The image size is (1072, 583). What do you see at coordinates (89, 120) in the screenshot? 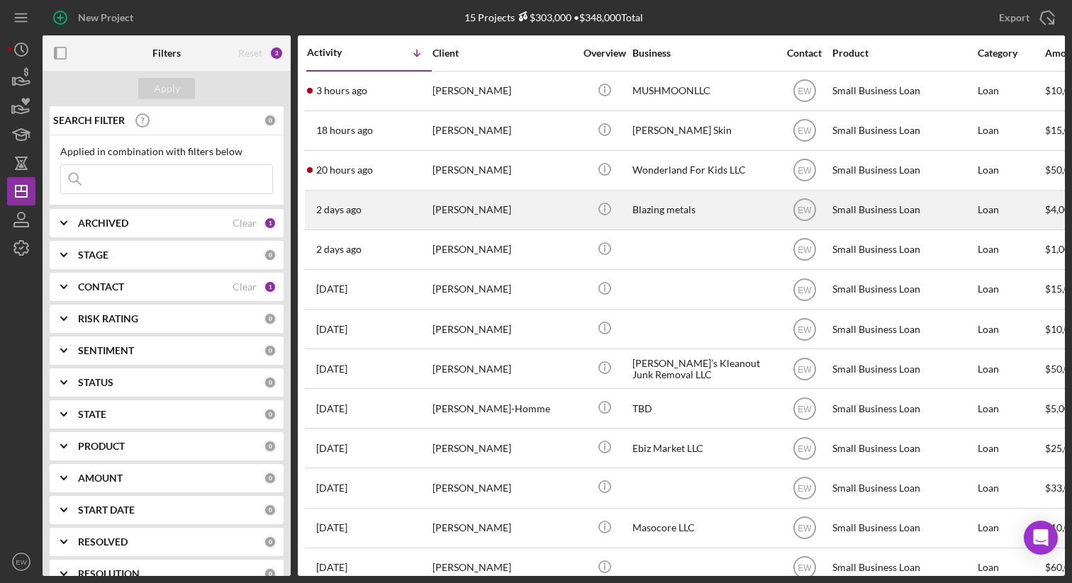
I see `b: SEARCH FILTER` at bounding box center [89, 120].